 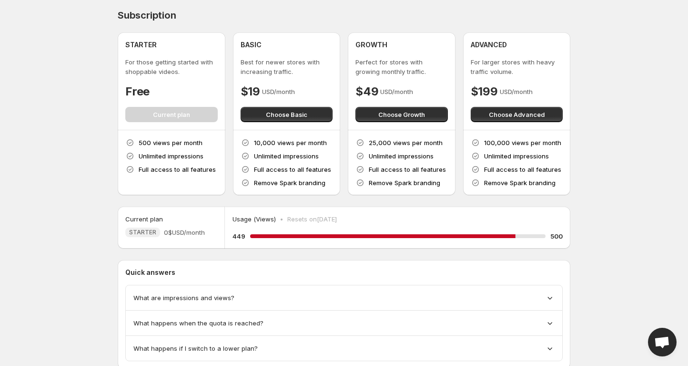 I want to click on h4: Free, so click(x=137, y=92).